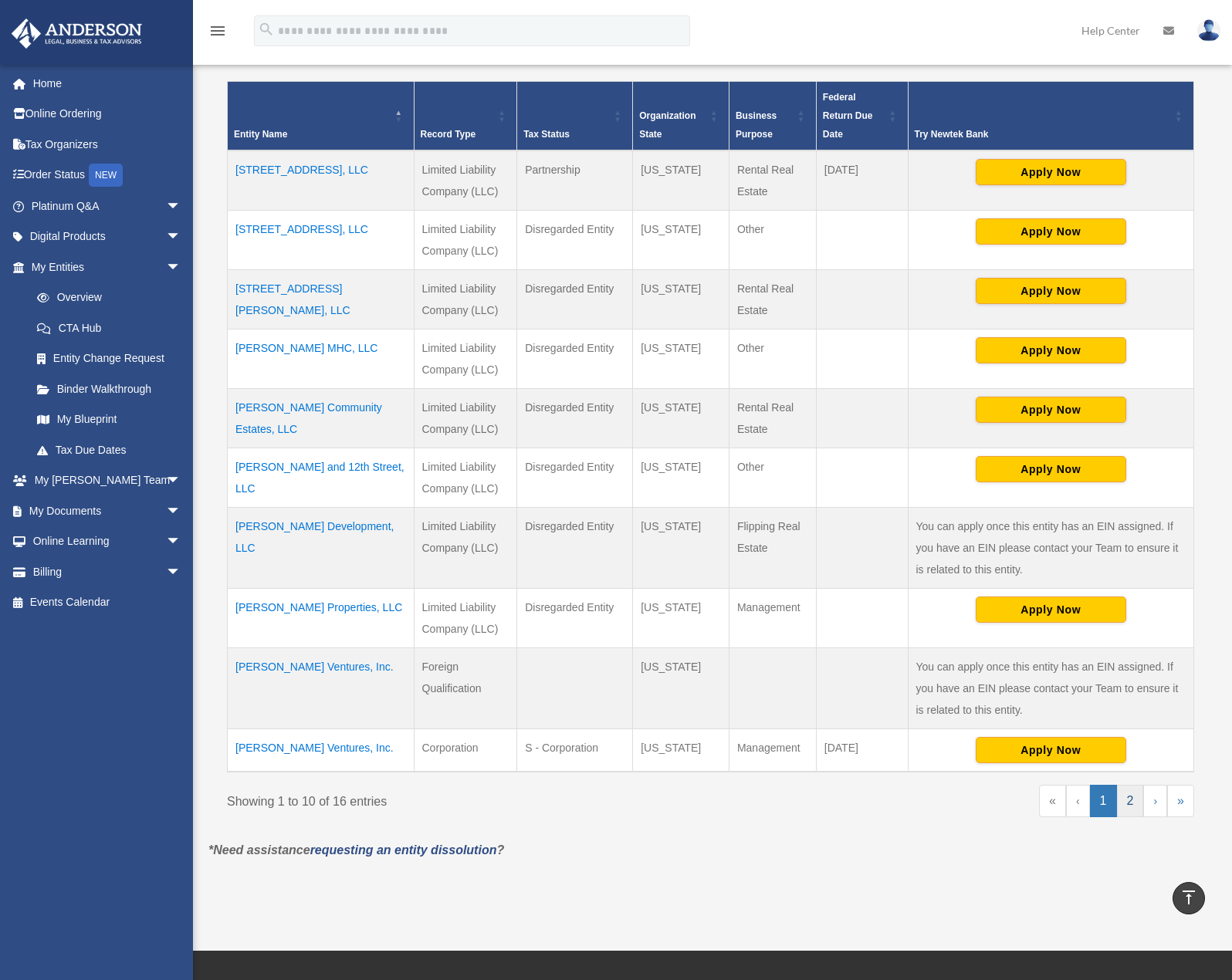 This screenshot has height=980, width=1232. What do you see at coordinates (862, 116) in the screenshot?
I see `th: Federal Return Due Date: Activate to sort` at bounding box center [862, 116].